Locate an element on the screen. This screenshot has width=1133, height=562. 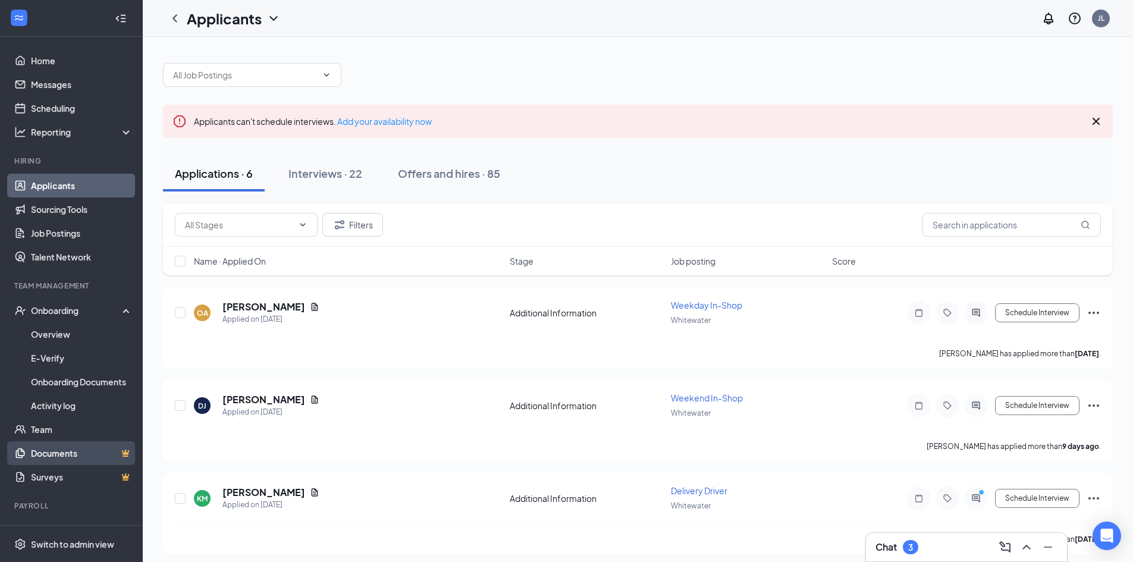
input: All Stages is located at coordinates (239, 225).